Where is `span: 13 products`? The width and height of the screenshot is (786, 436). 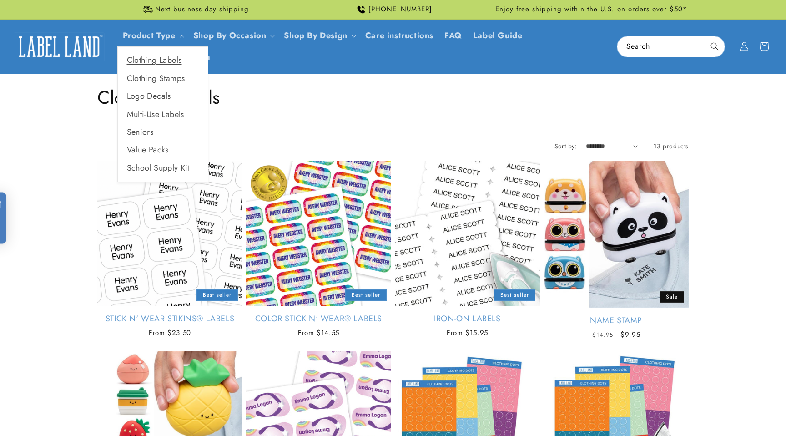
span: 13 products is located at coordinates (671, 146).